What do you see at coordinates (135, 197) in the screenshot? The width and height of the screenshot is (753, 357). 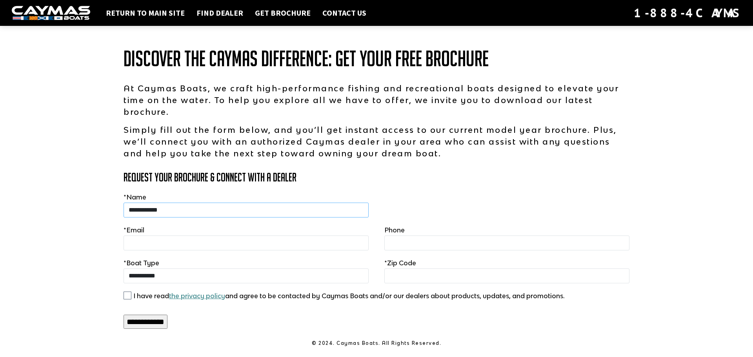 I see `label: Name` at bounding box center [135, 197].